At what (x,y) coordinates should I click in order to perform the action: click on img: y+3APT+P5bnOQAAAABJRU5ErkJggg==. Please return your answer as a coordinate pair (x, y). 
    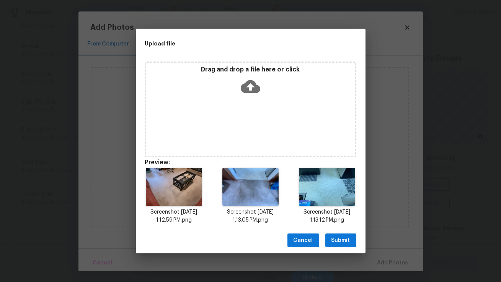
    Looking at the image, I should click on (250, 187).